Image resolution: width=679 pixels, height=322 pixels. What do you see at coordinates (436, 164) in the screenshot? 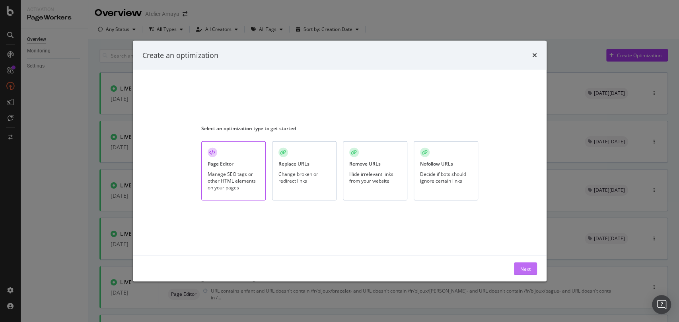
I see `div: Nofollow URLs` at bounding box center [436, 164].